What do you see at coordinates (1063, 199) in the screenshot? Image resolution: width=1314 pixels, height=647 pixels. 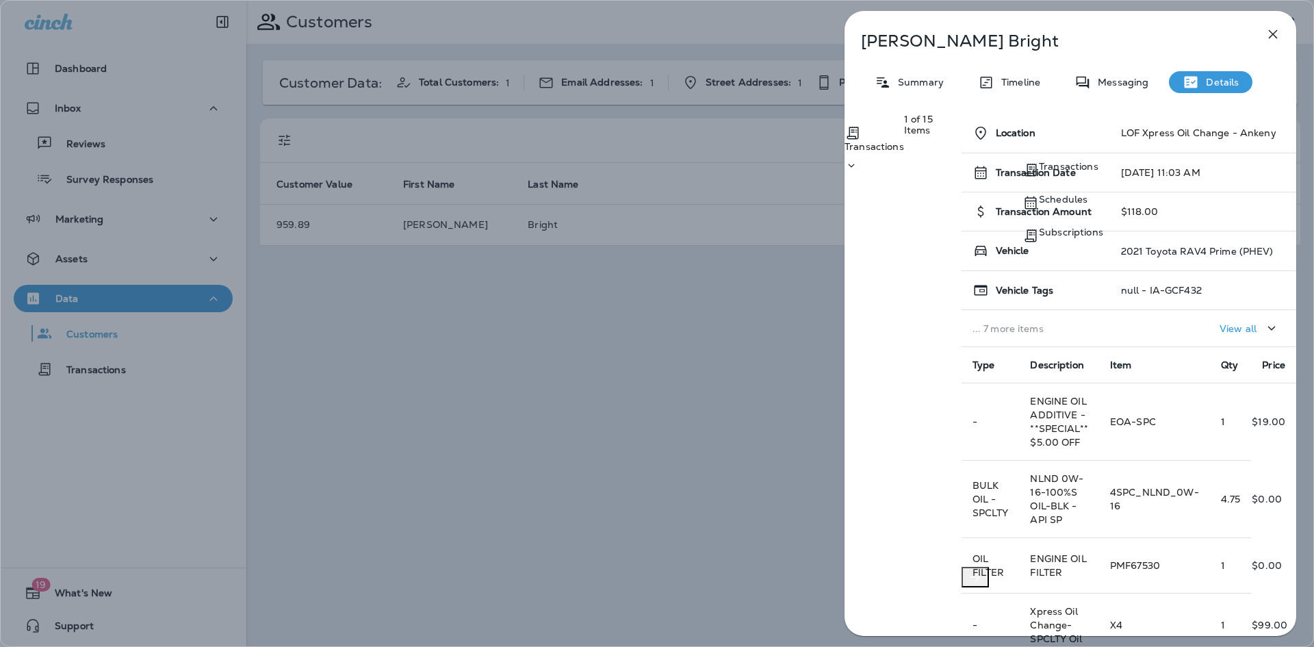 I see `p: Schedules` at bounding box center [1063, 199].